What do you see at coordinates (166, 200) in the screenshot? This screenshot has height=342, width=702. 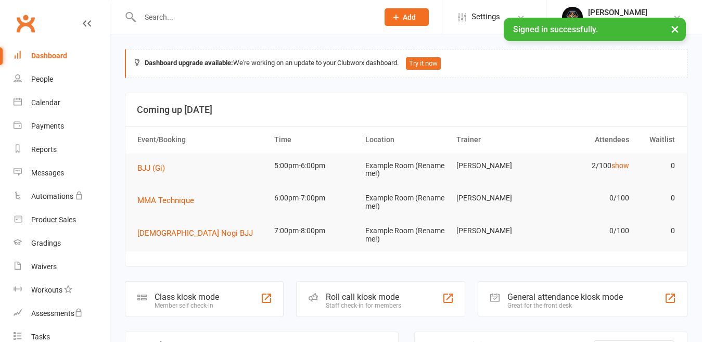 I see `span: MMA Technique` at bounding box center [166, 200].